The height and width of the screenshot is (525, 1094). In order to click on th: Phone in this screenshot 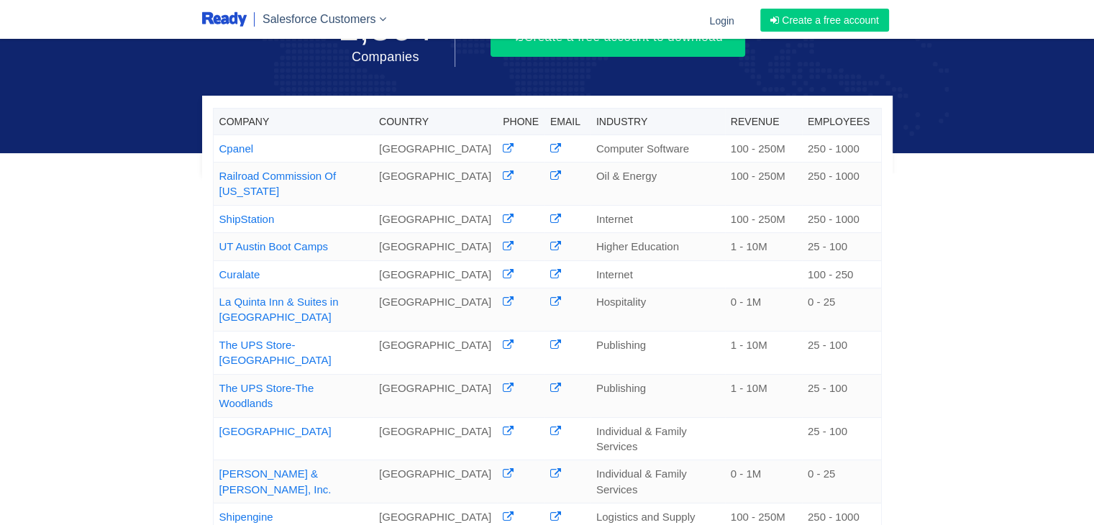, I will do `click(521, 121)`.